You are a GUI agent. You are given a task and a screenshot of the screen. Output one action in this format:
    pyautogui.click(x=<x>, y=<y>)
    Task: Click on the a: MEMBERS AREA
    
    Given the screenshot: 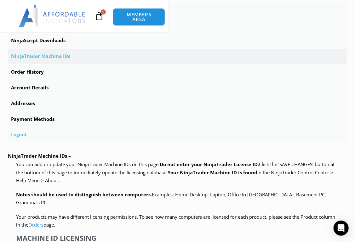 What is the action you would take?
    pyautogui.click(x=139, y=17)
    